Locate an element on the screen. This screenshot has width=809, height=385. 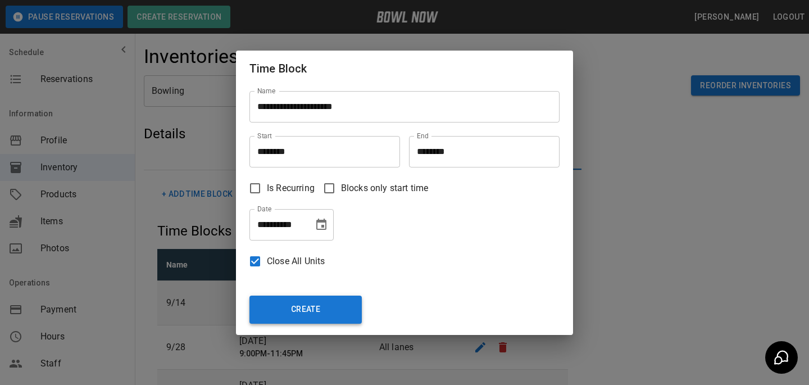
span: Close All Units is located at coordinates (295, 261).